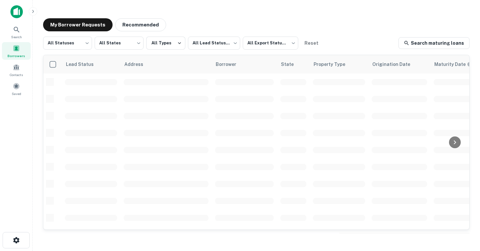 The height and width of the screenshot is (251, 480). Describe the element at coordinates (84, 64) in the screenshot. I see `span: Lead Status` at that location.